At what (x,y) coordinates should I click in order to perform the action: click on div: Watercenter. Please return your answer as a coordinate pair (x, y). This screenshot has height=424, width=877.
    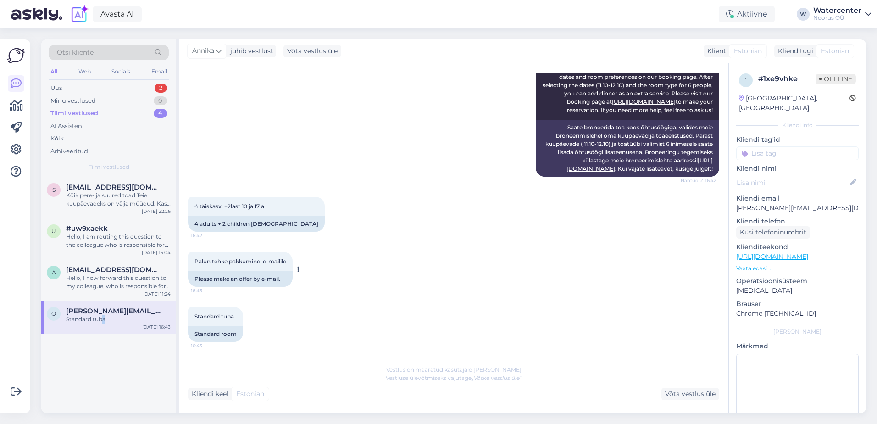
    Looking at the image, I should click on (838, 11).